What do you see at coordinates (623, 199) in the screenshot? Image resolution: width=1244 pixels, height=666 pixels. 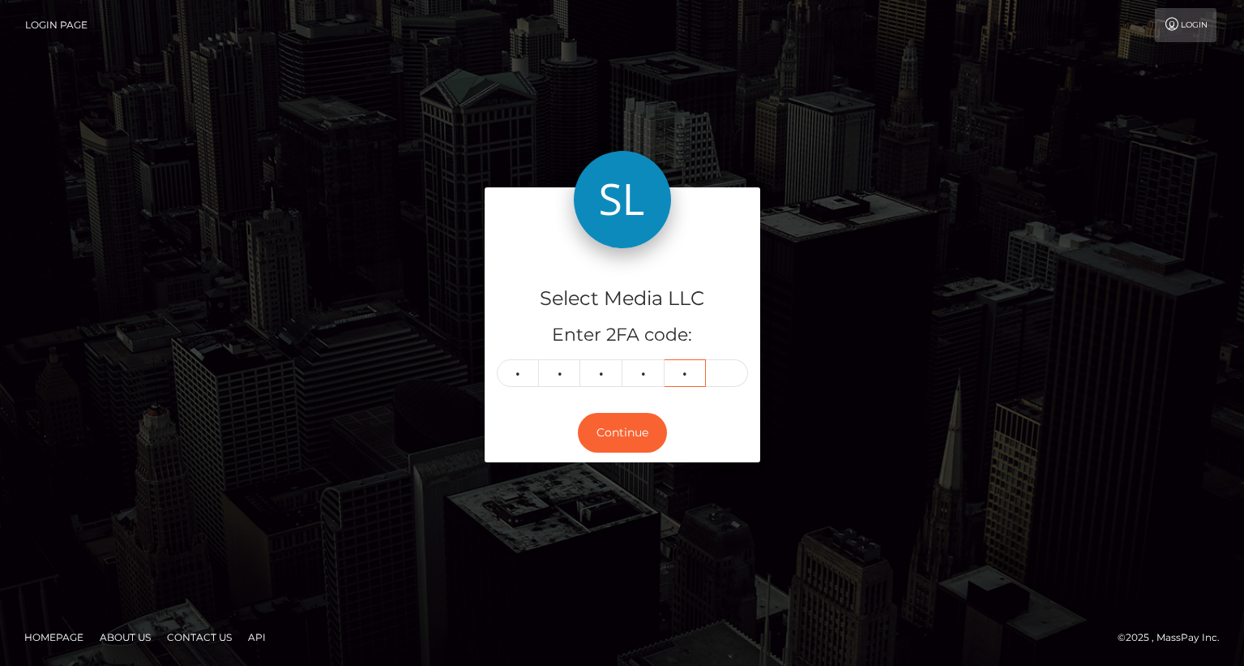 I see `img: Select Media LLC` at bounding box center [623, 199].